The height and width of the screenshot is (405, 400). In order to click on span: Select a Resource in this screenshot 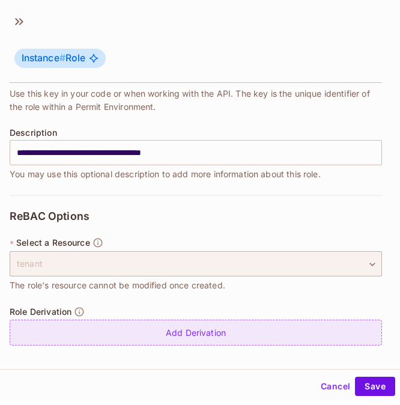, I will do `click(53, 242)`.